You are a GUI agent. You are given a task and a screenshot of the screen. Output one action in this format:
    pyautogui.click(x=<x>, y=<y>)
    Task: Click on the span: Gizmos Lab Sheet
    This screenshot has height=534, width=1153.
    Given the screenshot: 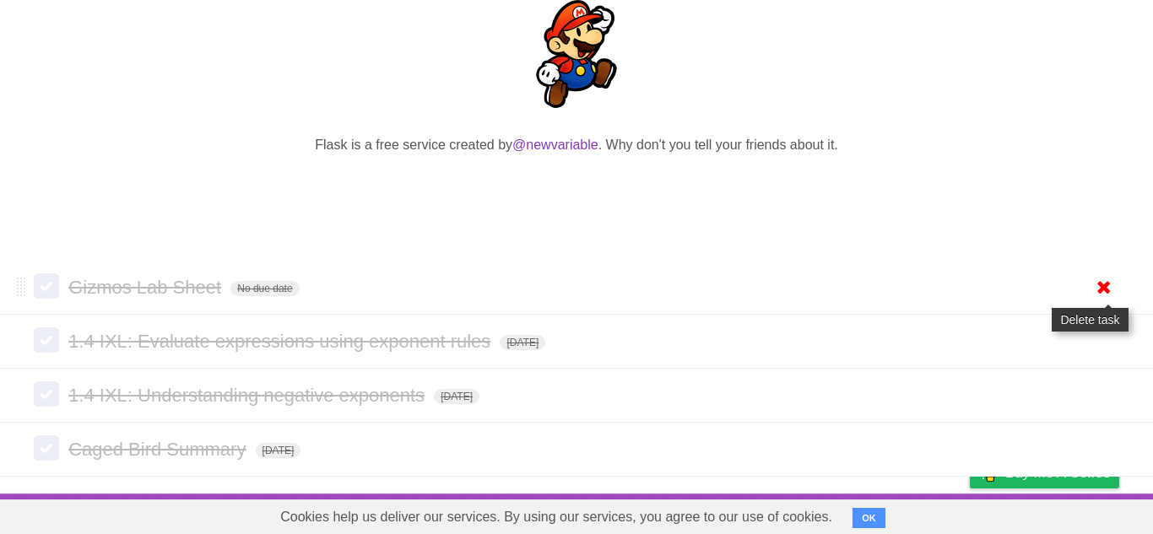 What is the action you would take?
    pyautogui.click(x=147, y=287)
    